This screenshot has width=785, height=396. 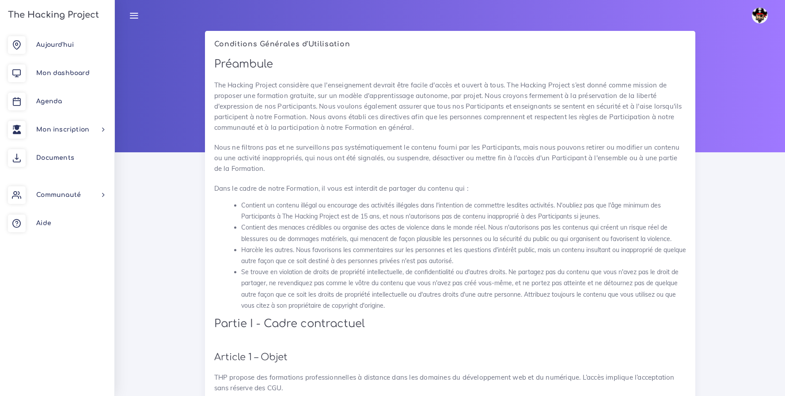 I want to click on span: Aide, so click(x=44, y=223).